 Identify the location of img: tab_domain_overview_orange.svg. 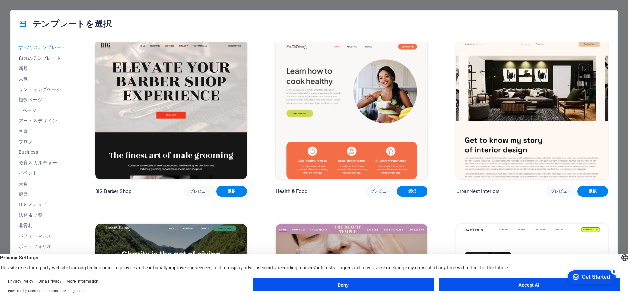
(25, 41).